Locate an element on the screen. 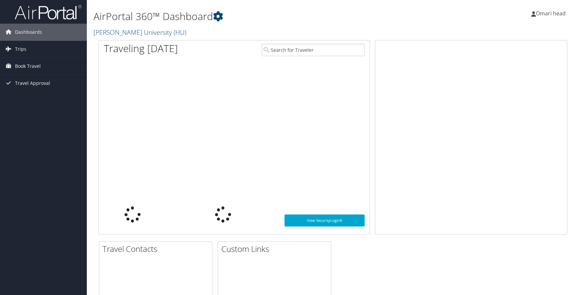 This screenshot has width=579, height=295. input: Search for Traveler is located at coordinates (313, 50).